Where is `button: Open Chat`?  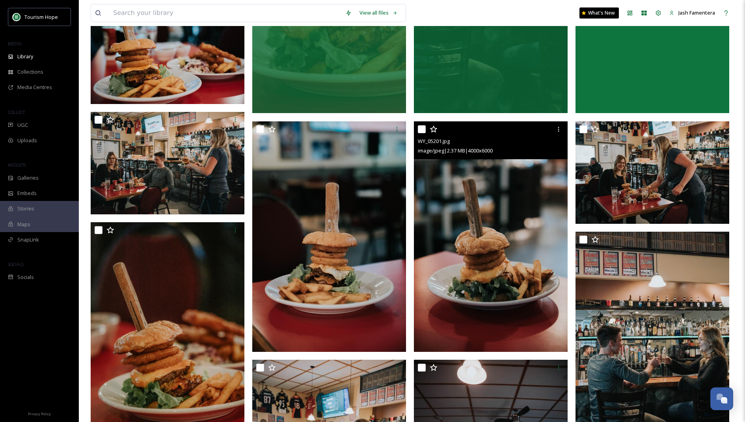 button: Open Chat is located at coordinates (722, 399).